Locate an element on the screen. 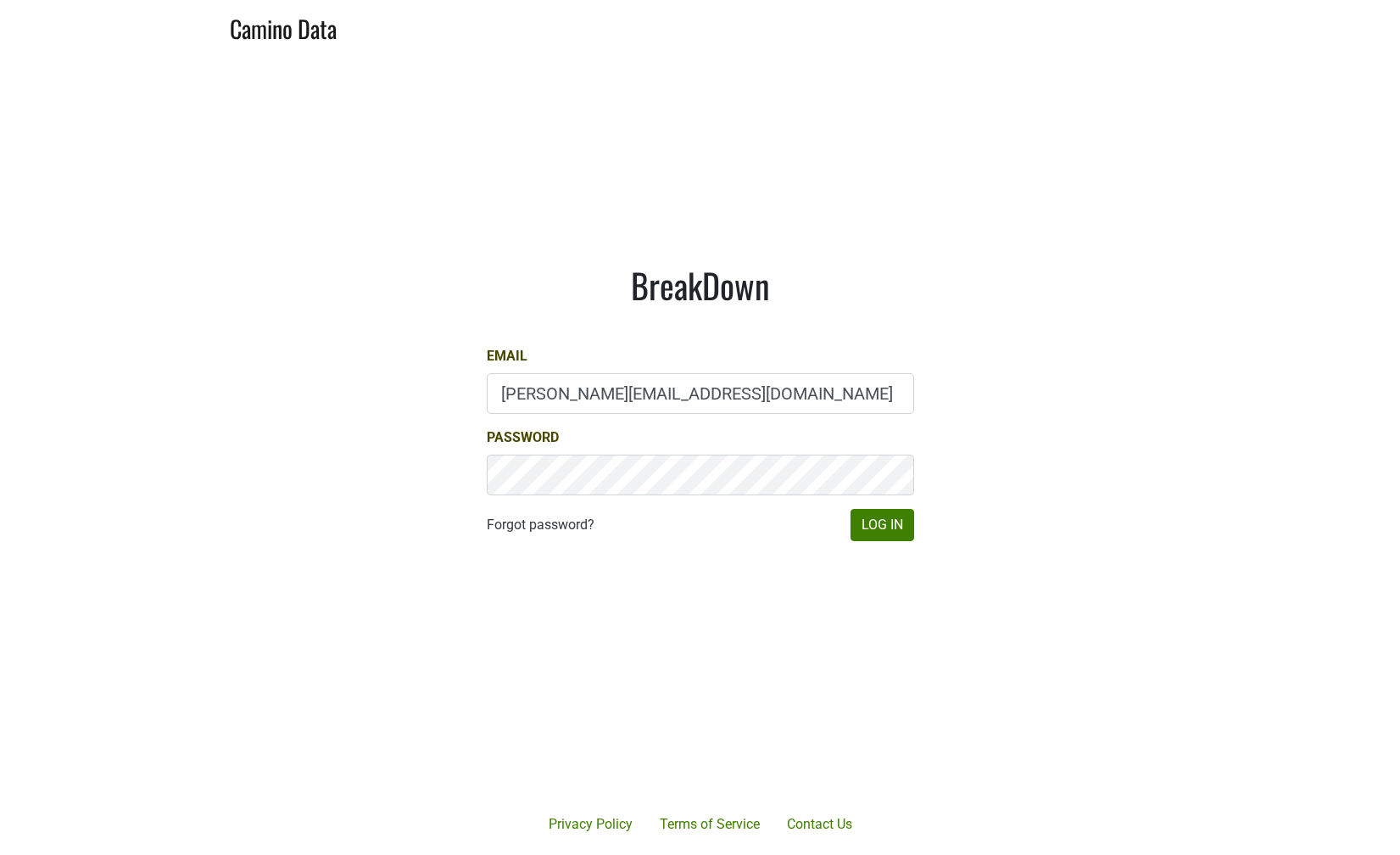  label: Password is located at coordinates (523, 438).